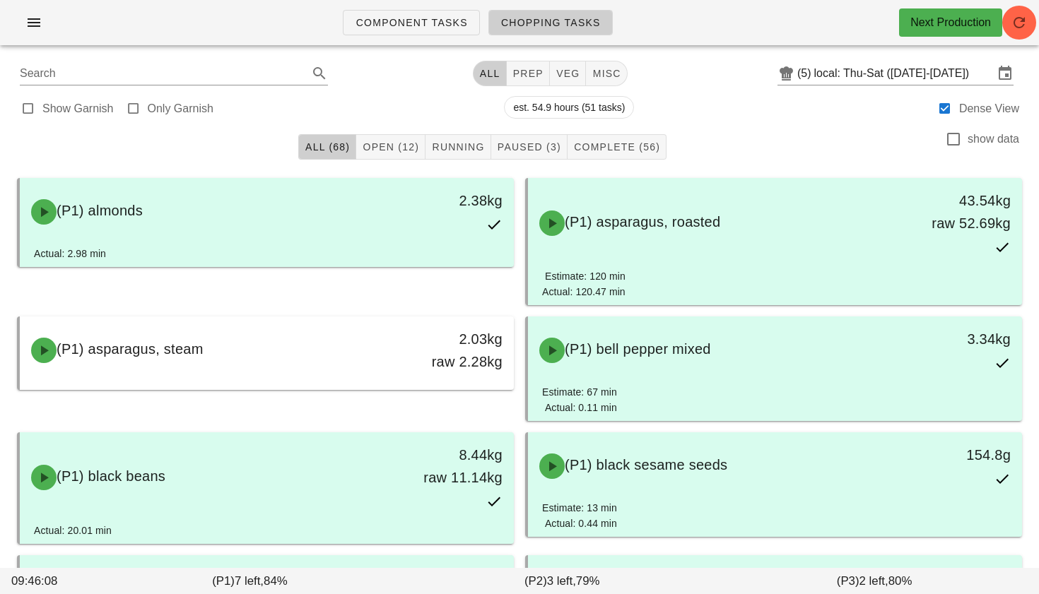 The height and width of the screenshot is (594, 1039). I want to click on div: 1.06kg, so click(449, 578).